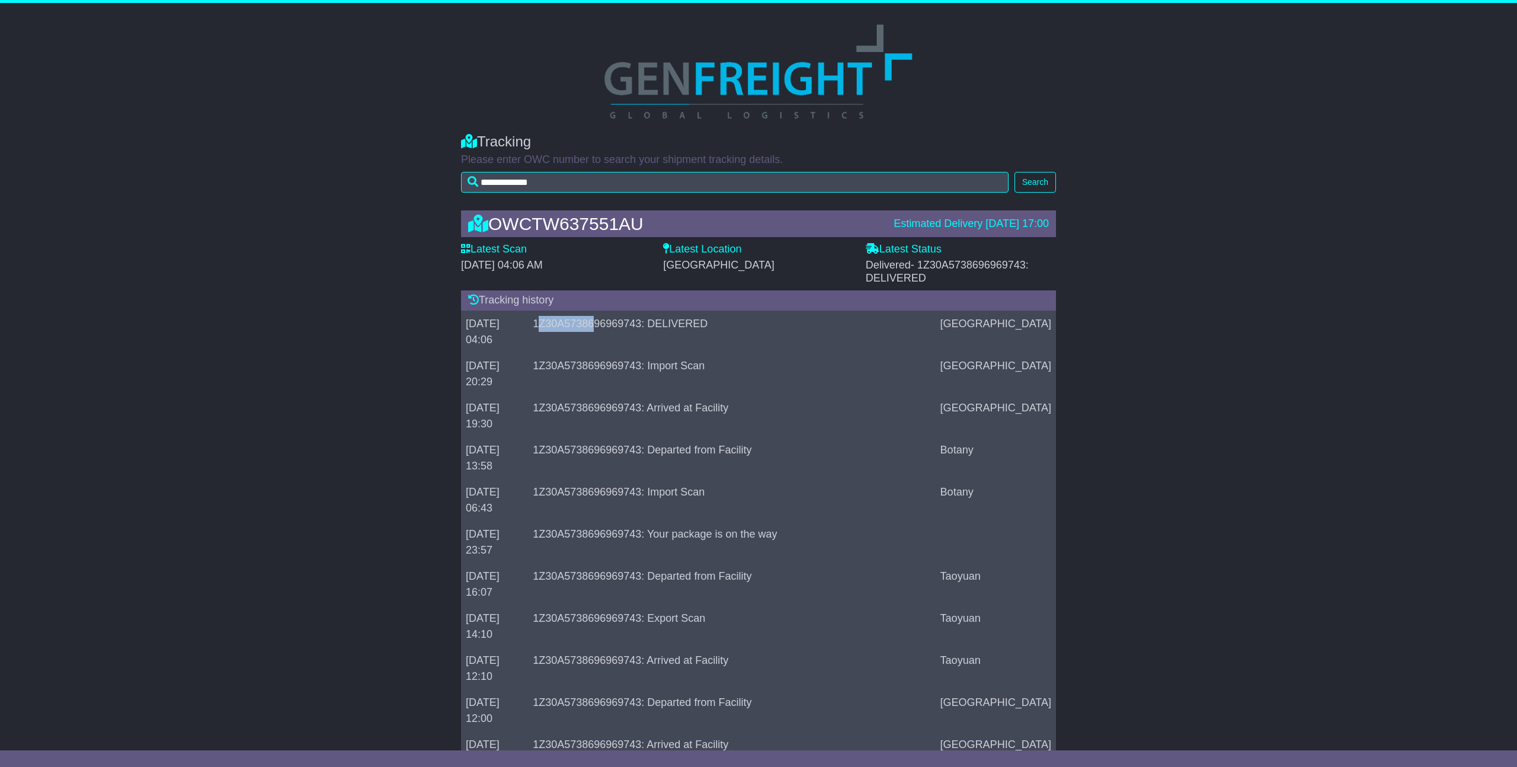  What do you see at coordinates (675, 223) in the screenshot?
I see `div: OWCTW637551AU` at bounding box center [675, 223].